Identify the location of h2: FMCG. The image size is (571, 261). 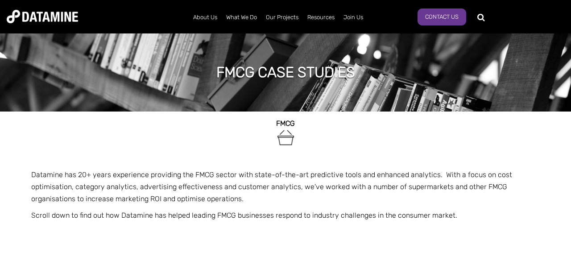
(286, 124).